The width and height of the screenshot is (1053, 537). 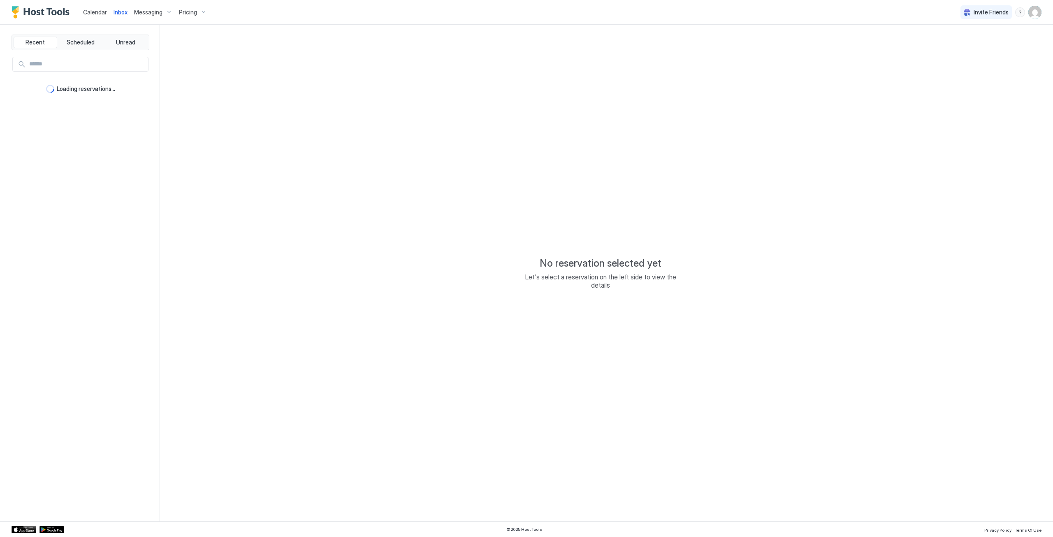 What do you see at coordinates (35, 42) in the screenshot?
I see `span: Recent` at bounding box center [35, 42].